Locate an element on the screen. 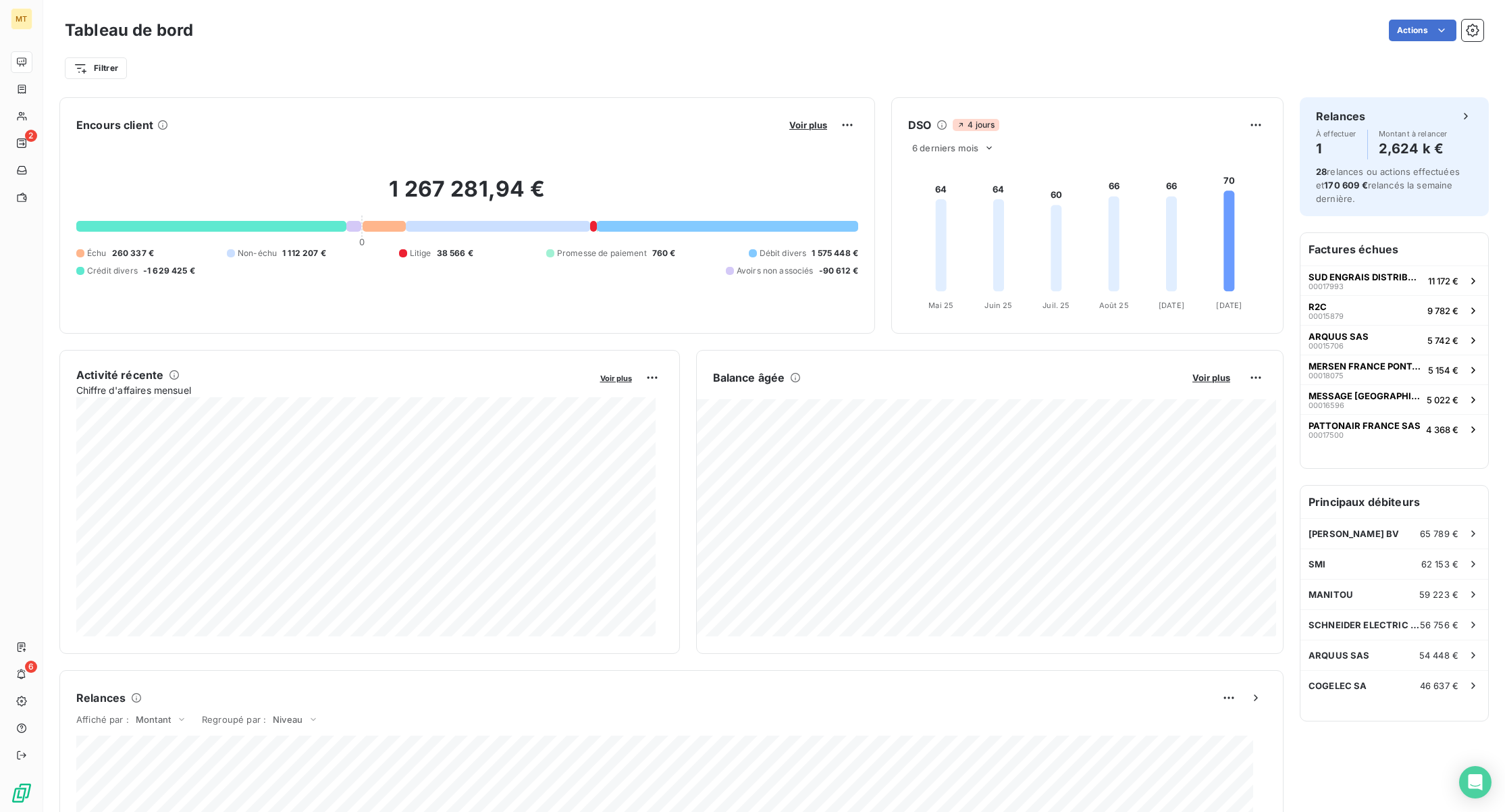 Image resolution: width=1505 pixels, height=812 pixels. span: 28 is located at coordinates (1321, 171).